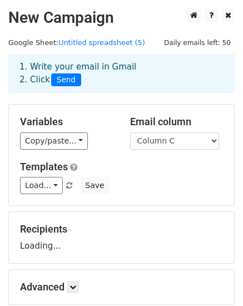 This screenshot has width=243, height=306. I want to click on small: Google Sheet:, so click(77, 42).